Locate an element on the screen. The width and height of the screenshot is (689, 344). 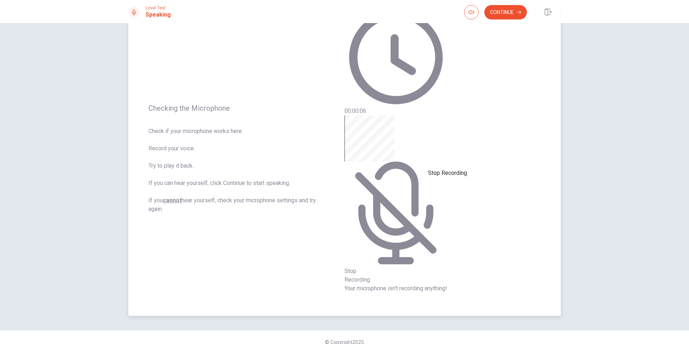
span: 00:00:06 is located at coordinates (355, 111).